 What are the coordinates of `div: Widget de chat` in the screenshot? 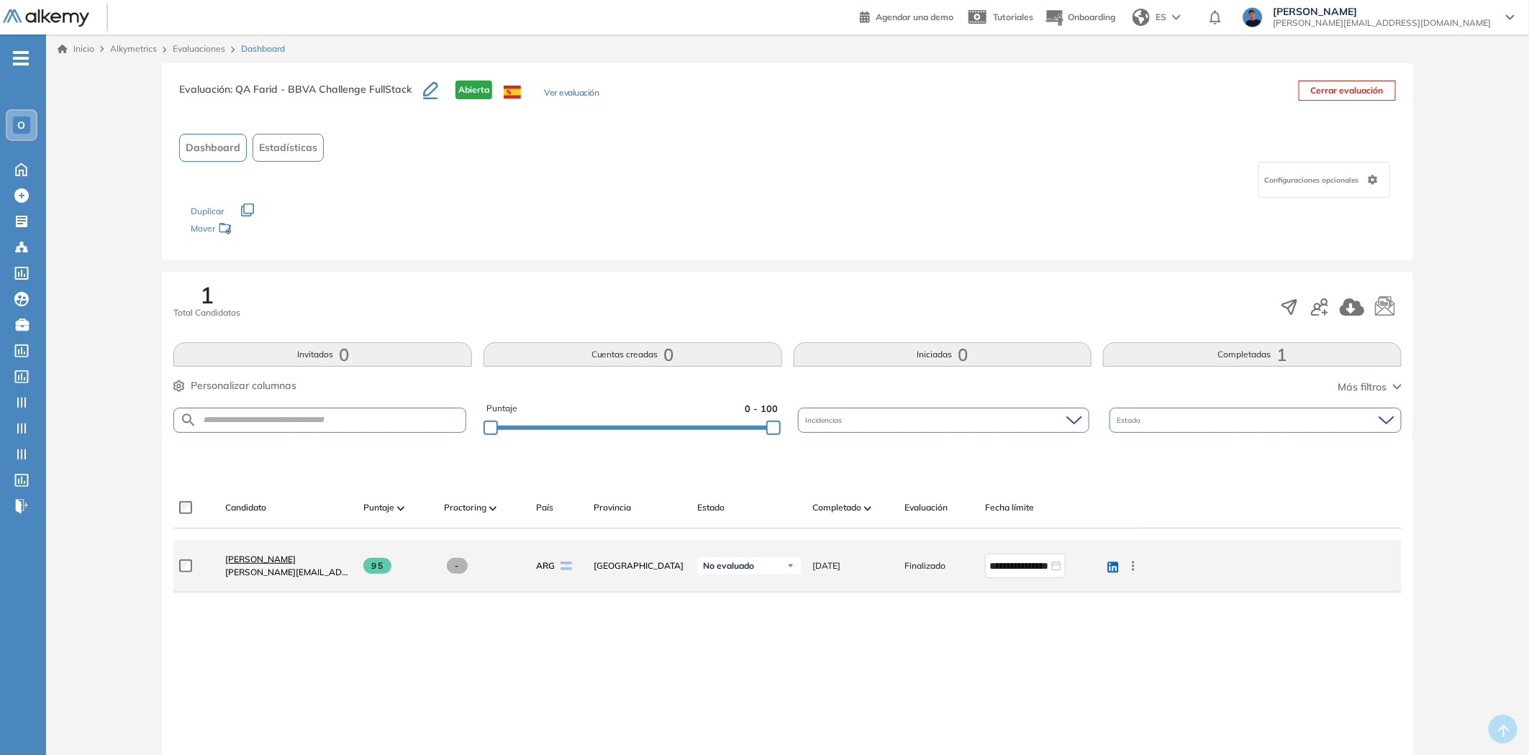 It's located at (1400, 673).